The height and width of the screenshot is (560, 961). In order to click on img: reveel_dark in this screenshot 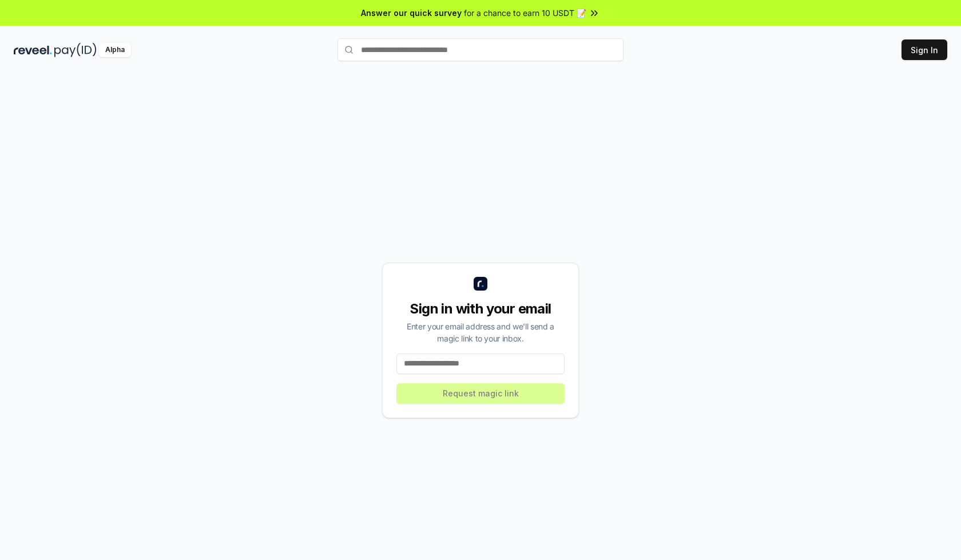, I will do `click(33, 50)`.